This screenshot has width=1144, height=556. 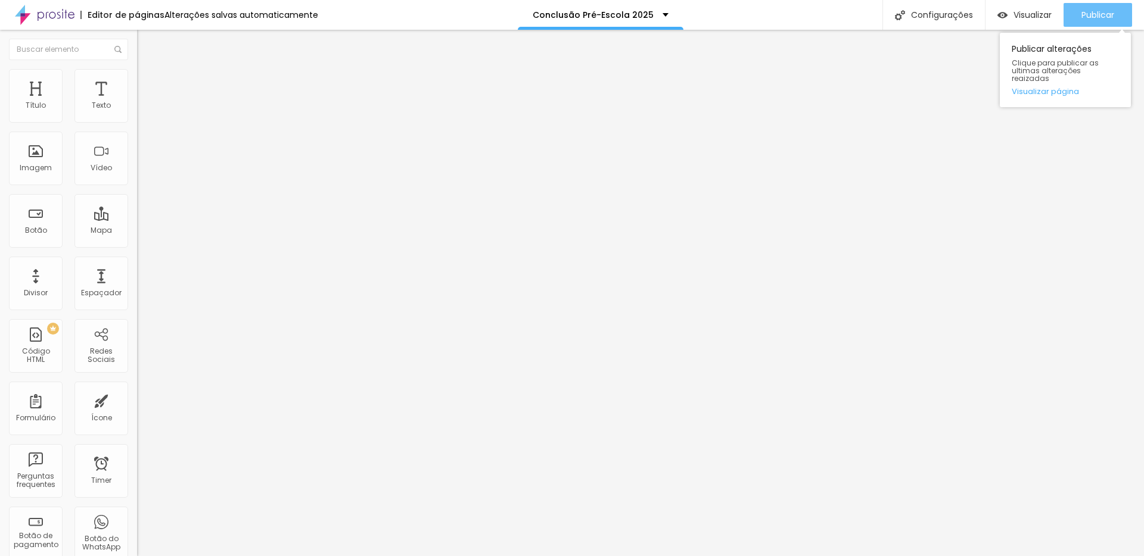 What do you see at coordinates (36, 293) in the screenshot?
I see `div: Divisor` at bounding box center [36, 293].